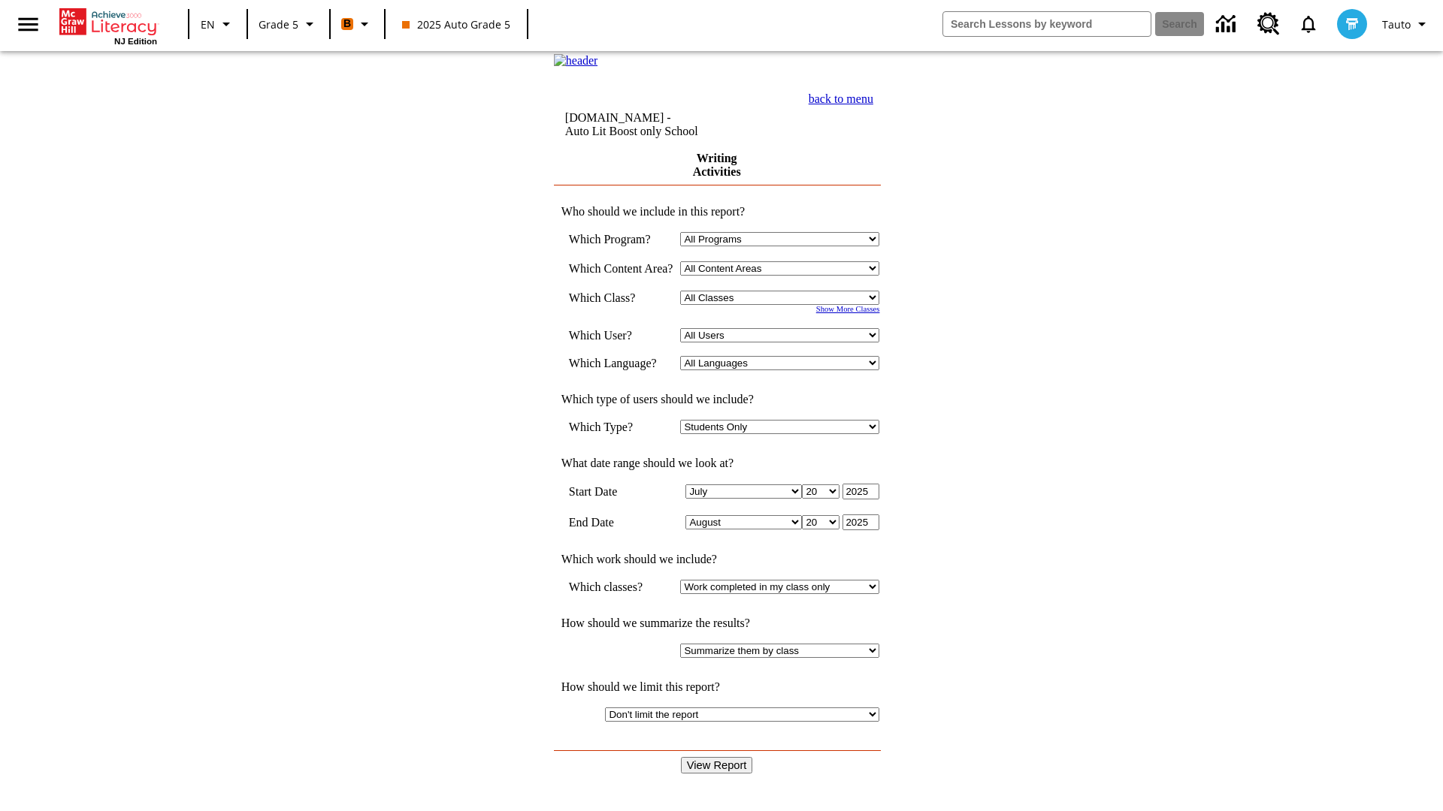  What do you see at coordinates (1227, 24) in the screenshot?
I see `a: Data Center` at bounding box center [1227, 24].